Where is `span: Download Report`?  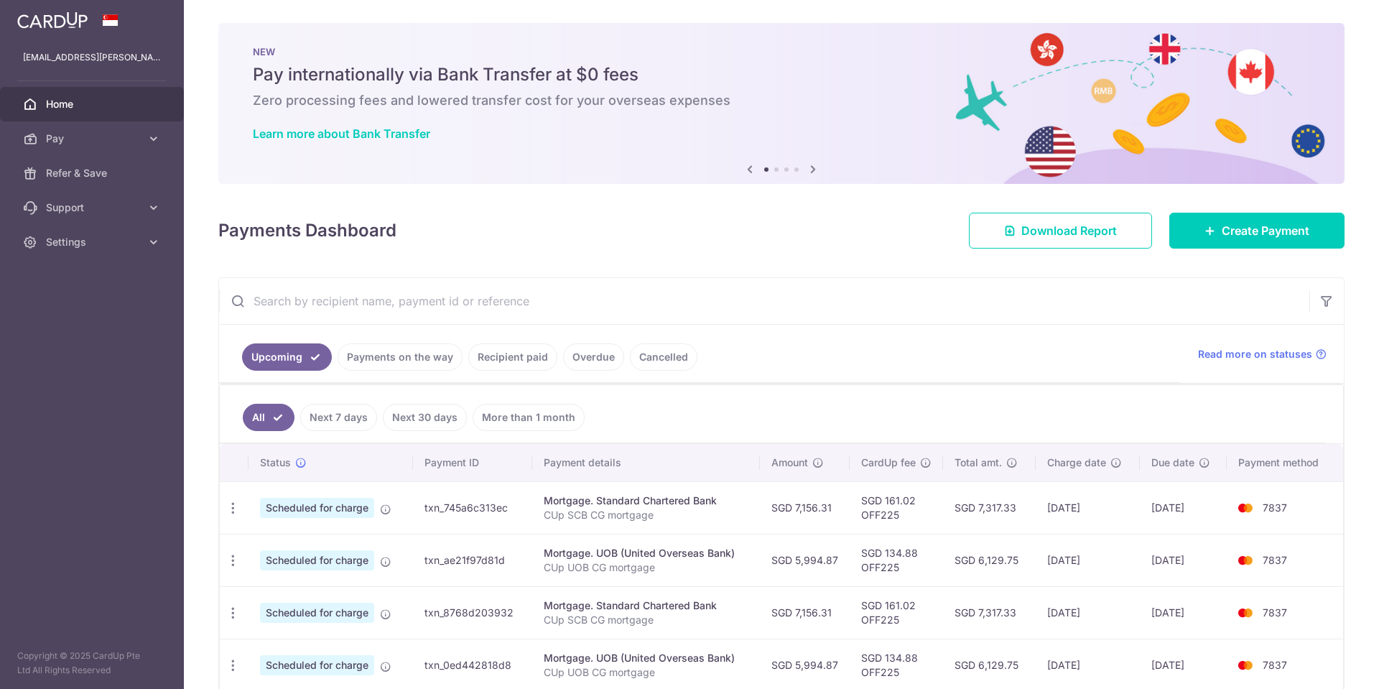 span: Download Report is located at coordinates (1069, 231).